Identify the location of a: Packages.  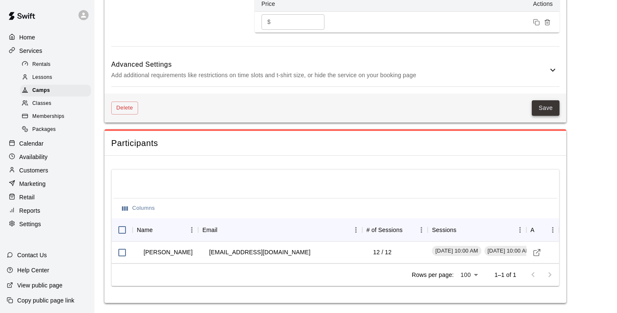
(57, 130).